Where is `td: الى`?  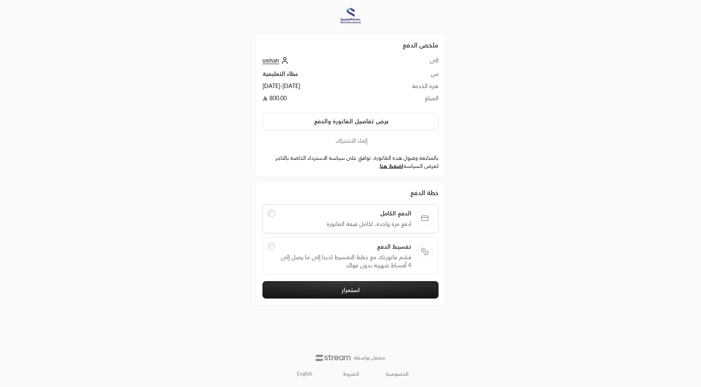
td: الى is located at coordinates (402, 63).